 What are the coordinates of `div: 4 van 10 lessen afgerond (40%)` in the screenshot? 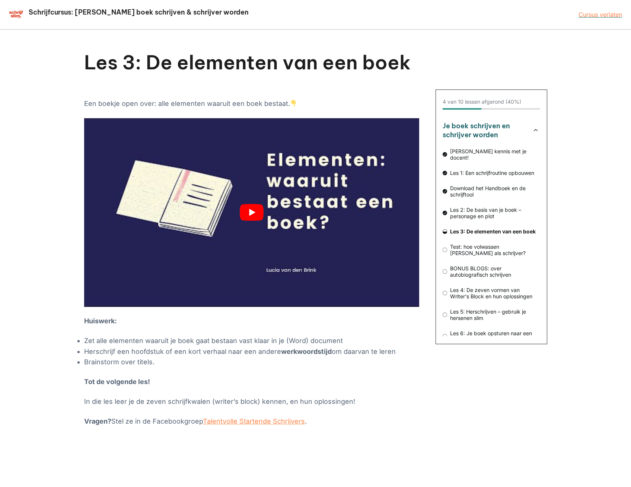 It's located at (482, 102).